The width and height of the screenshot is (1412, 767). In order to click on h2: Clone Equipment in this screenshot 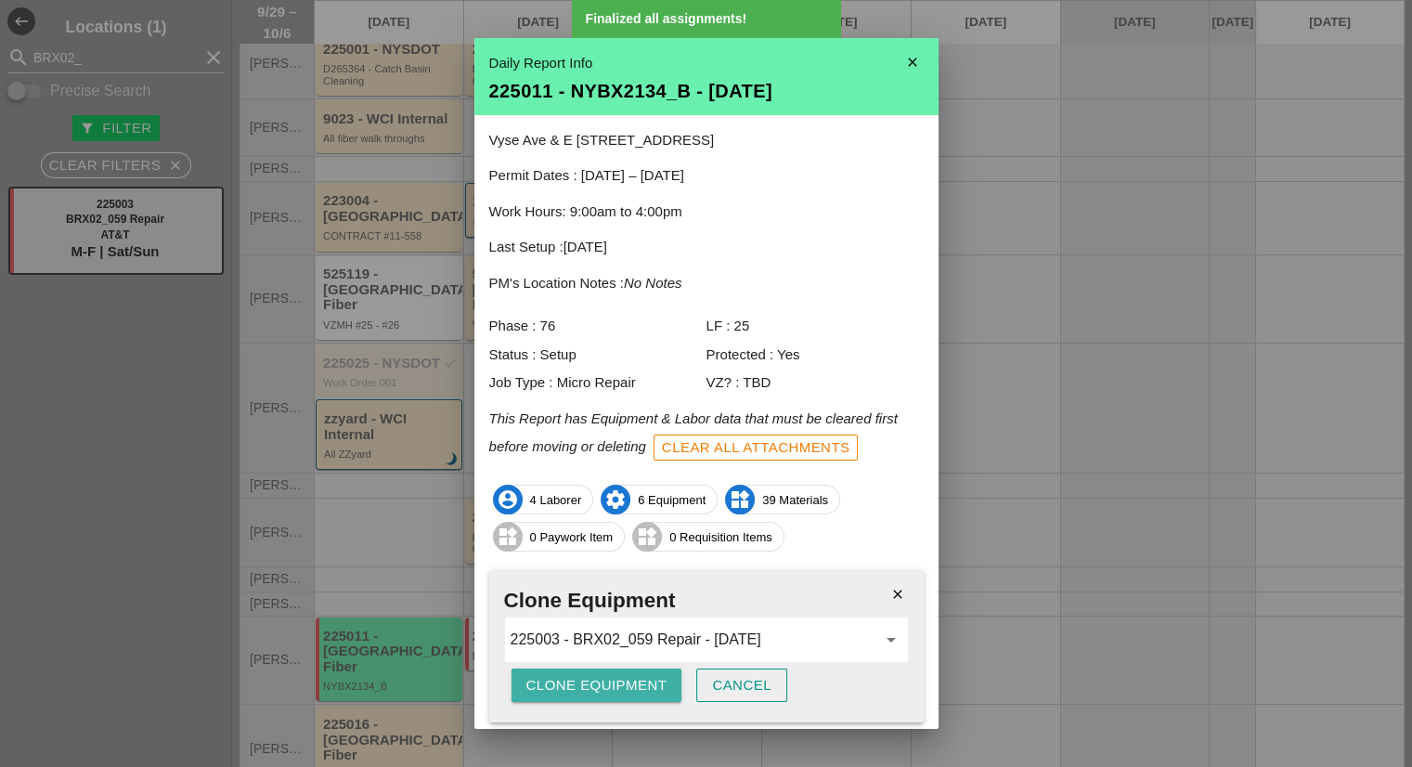, I will do `click(707, 601)`.